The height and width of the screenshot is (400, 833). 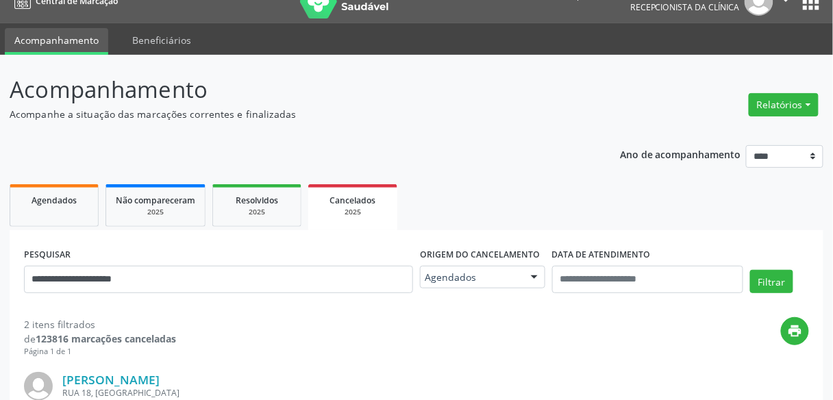 What do you see at coordinates (479, 255) in the screenshot?
I see `label: Origem do cancelamento` at bounding box center [479, 255].